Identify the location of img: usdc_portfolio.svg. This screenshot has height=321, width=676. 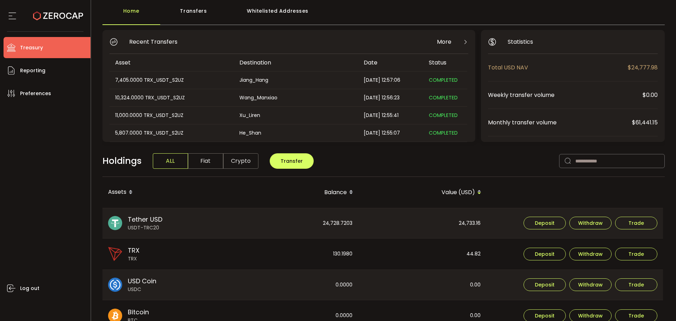
(115, 285).